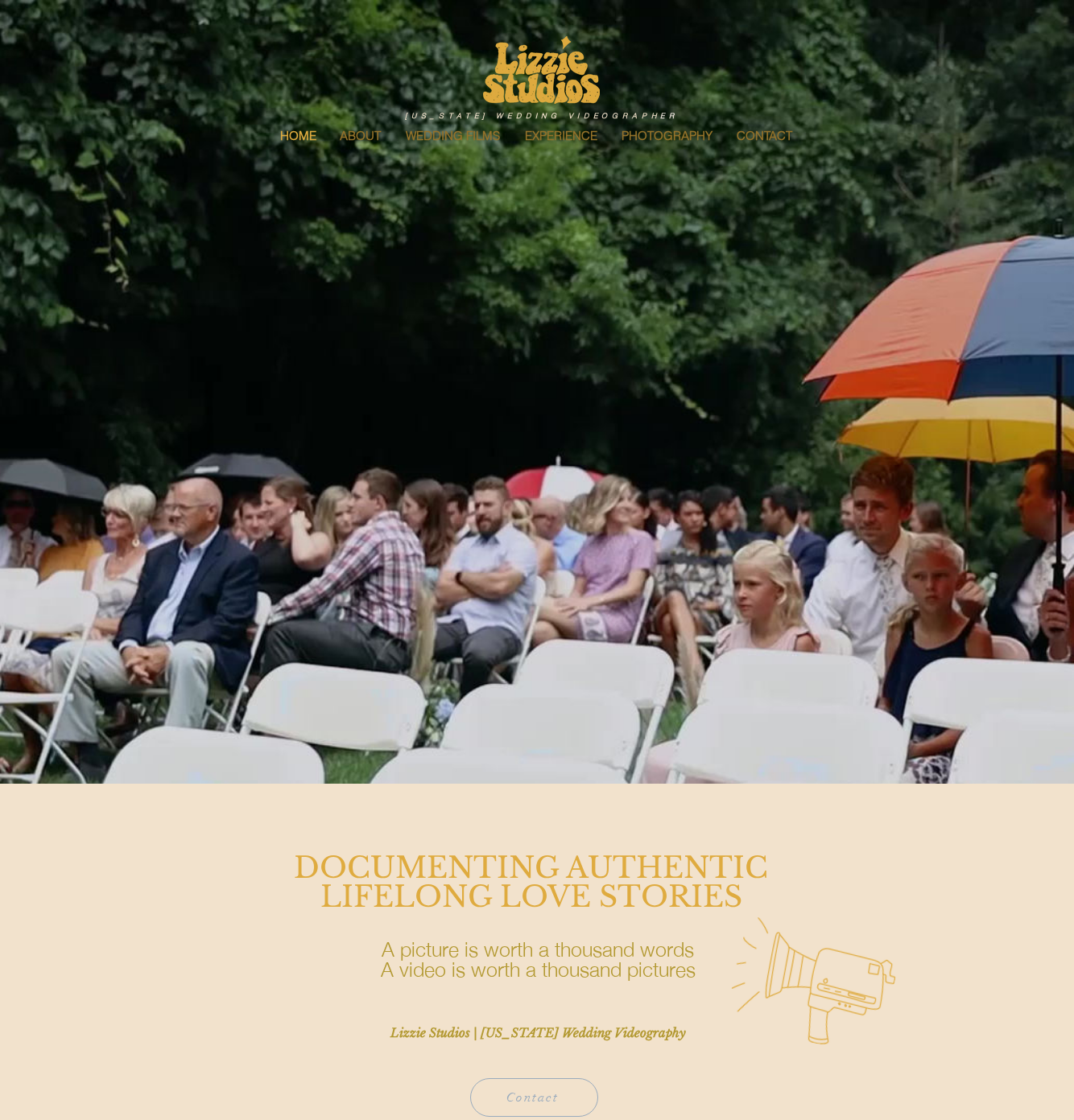  What do you see at coordinates (452, 136) in the screenshot?
I see `a: WEDDING FILMS` at bounding box center [452, 136].